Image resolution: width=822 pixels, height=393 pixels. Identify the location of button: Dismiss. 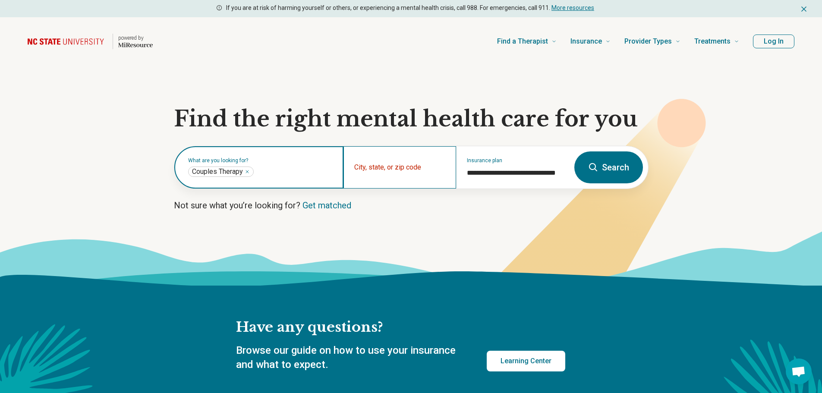
(804, 9).